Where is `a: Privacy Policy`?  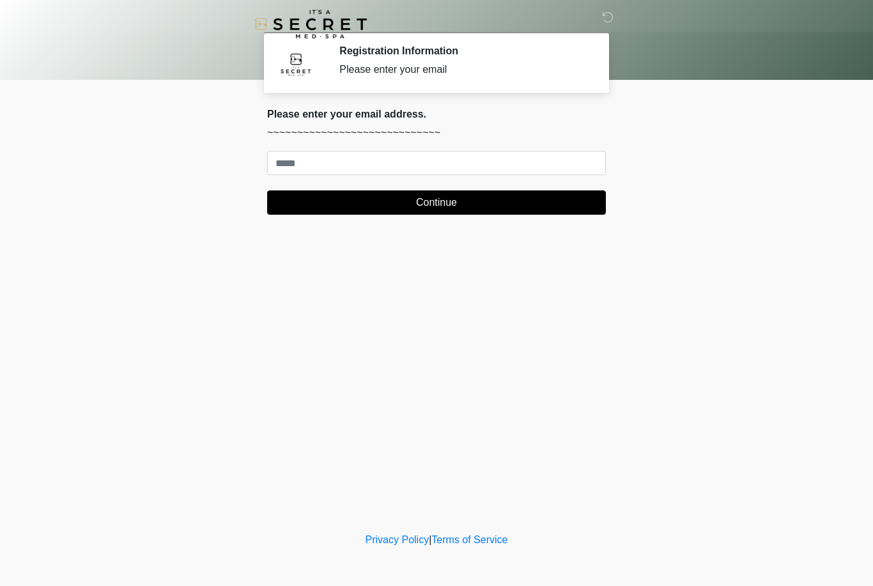 a: Privacy Policy is located at coordinates (398, 539).